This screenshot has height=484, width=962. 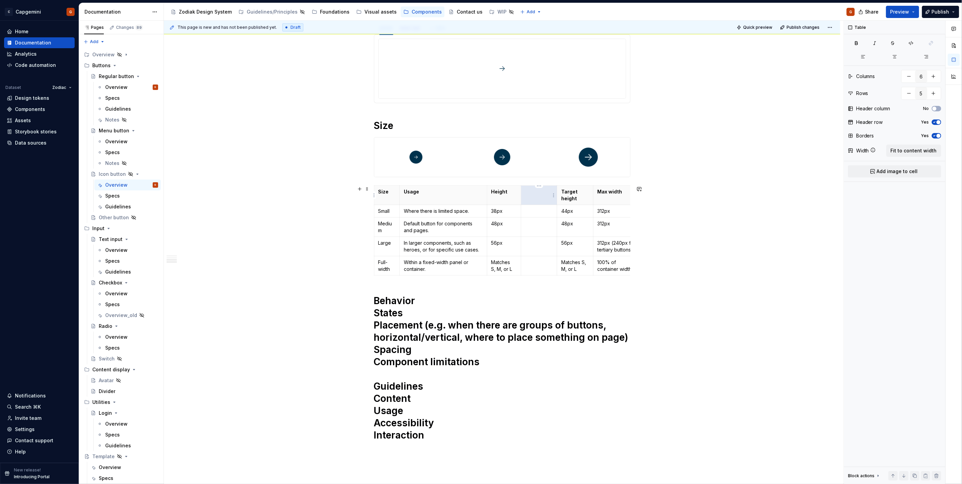 I want to click on span: This page is new and has not been published yet., so click(x=227, y=27).